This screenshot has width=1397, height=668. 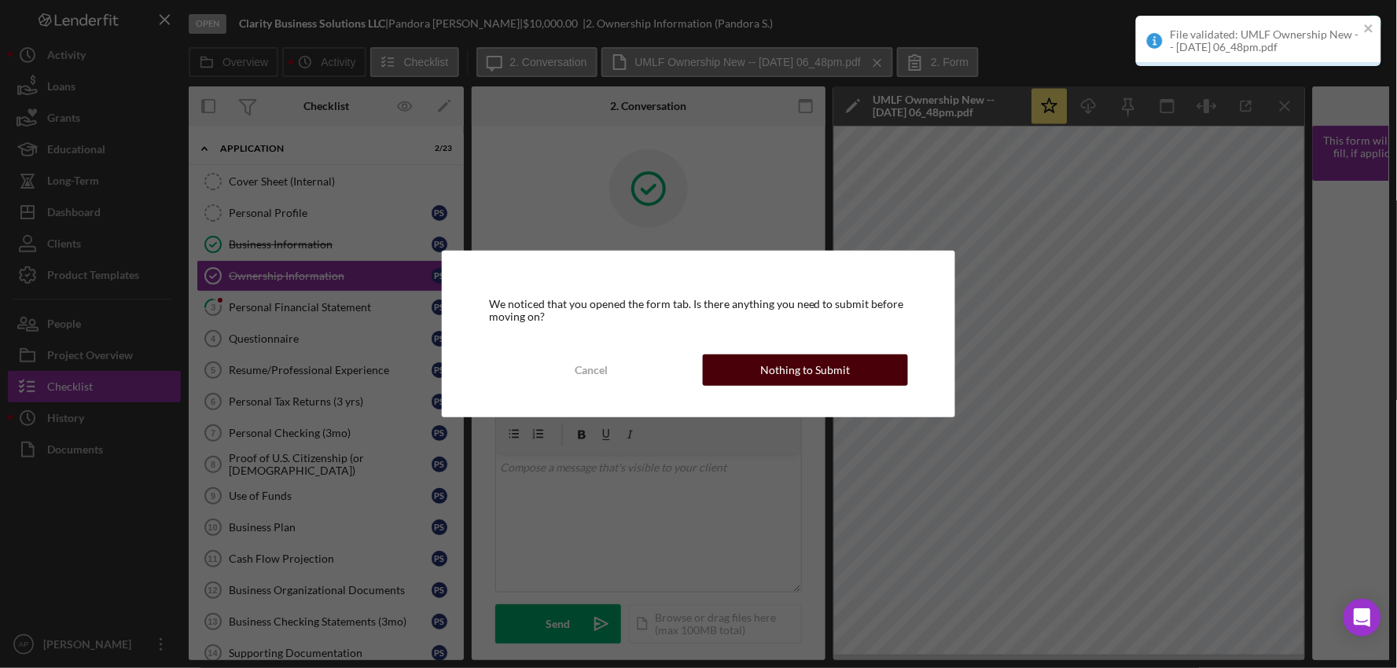 I want to click on button: Nothing to Submit, so click(x=806, y=370).